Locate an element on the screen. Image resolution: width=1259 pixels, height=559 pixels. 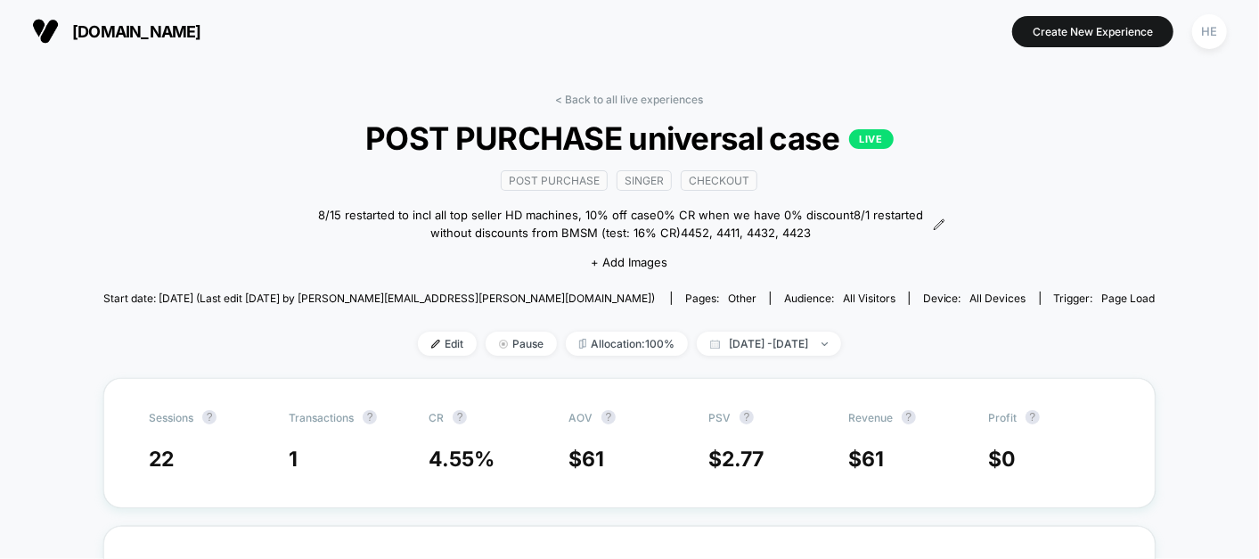
a: < Back to all live experiences is located at coordinates (630, 99).